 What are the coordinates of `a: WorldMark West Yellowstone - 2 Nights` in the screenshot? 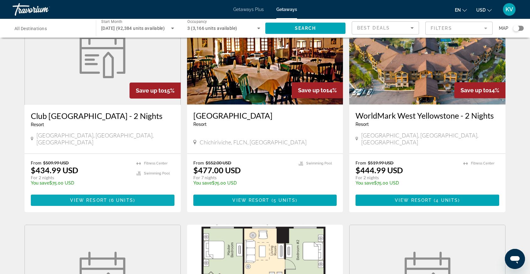 It's located at (427, 116).